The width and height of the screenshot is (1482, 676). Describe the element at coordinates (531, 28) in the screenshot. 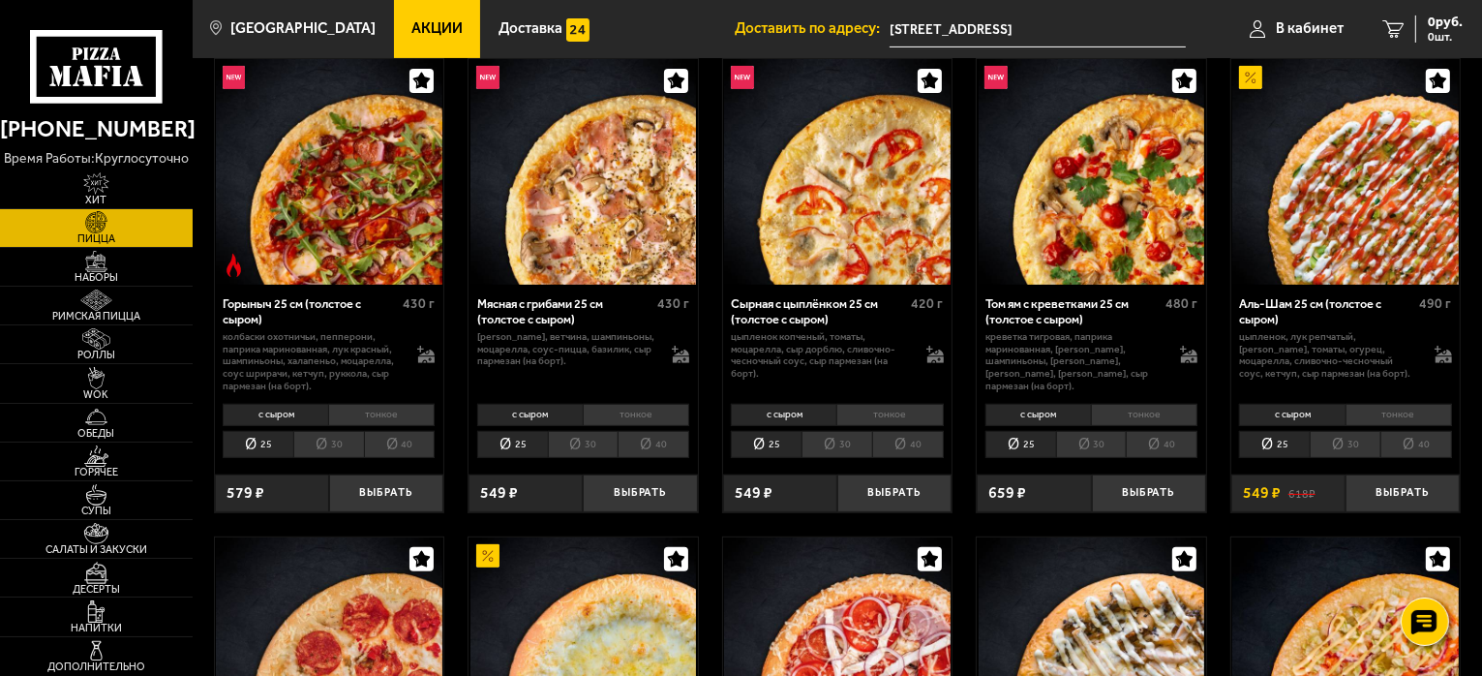

I see `span: Доставка` at that location.